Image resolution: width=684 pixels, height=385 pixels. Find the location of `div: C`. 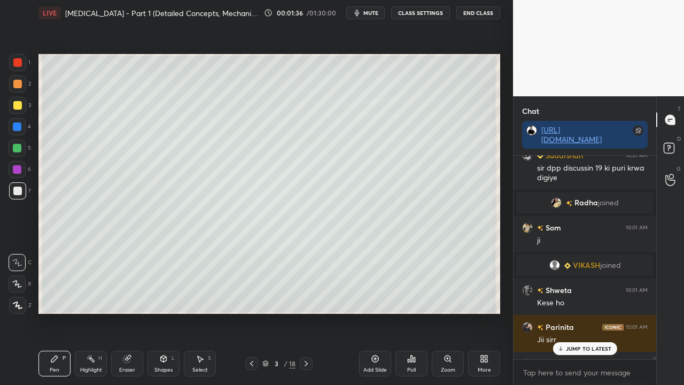

div: C is located at coordinates (20, 262).